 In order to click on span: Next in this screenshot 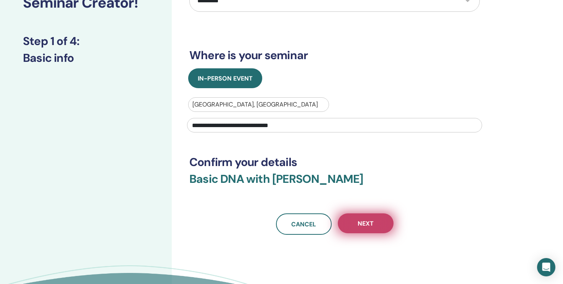, I will do `click(366, 223)`.